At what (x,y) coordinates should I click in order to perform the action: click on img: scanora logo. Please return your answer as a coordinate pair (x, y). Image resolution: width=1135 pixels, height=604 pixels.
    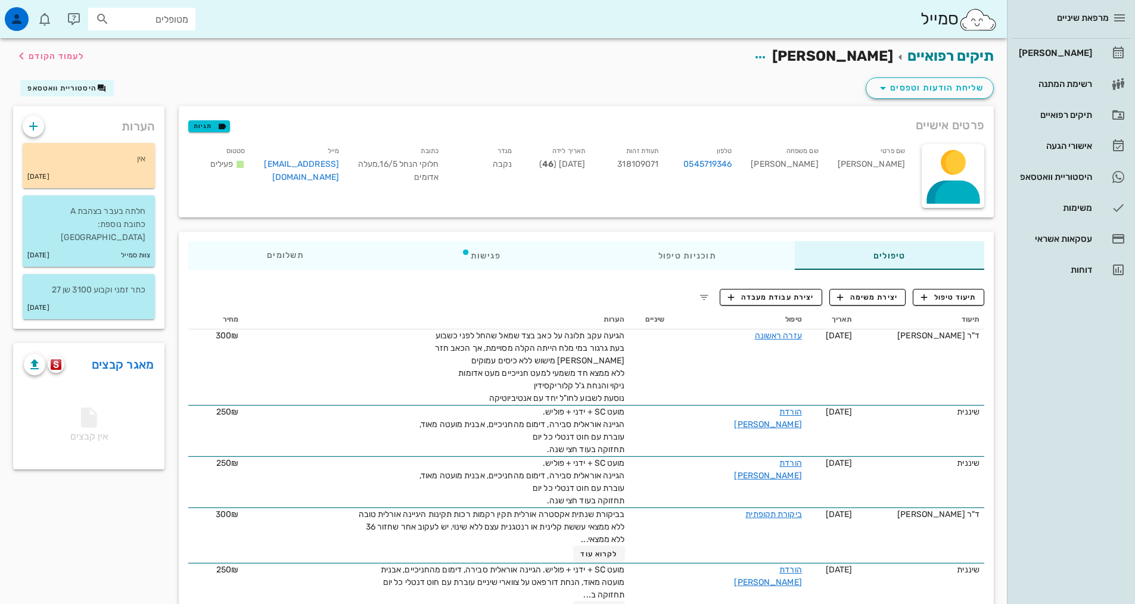
    Looking at the image, I should click on (56, 365).